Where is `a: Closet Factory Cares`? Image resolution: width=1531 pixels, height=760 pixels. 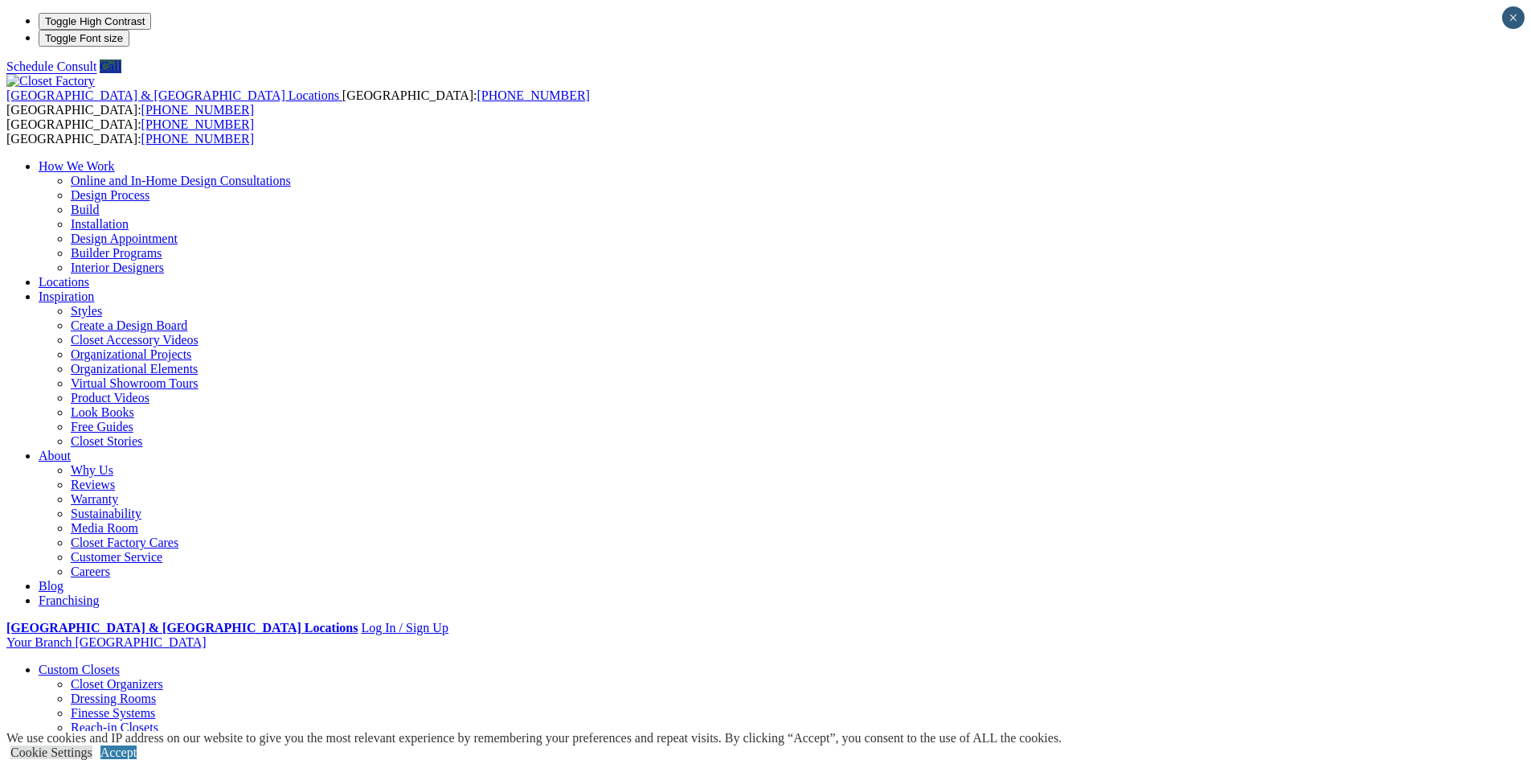
a: Closet Factory Cares is located at coordinates (125, 542).